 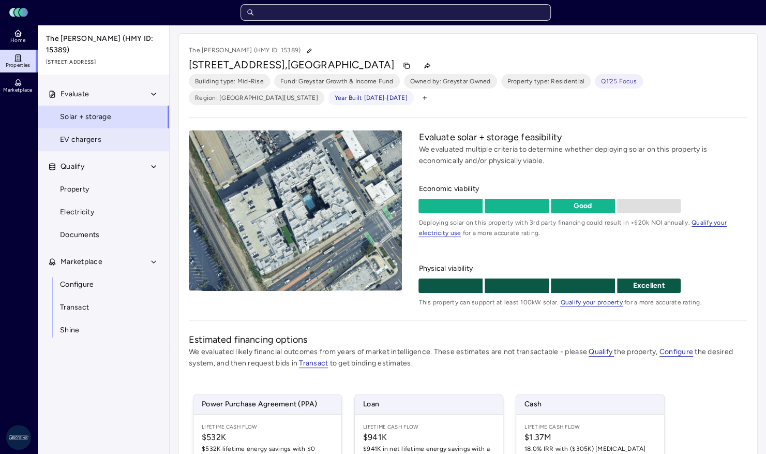 What do you see at coordinates (19, 437) in the screenshot?
I see `img: Greystar AS` at bounding box center [19, 437].